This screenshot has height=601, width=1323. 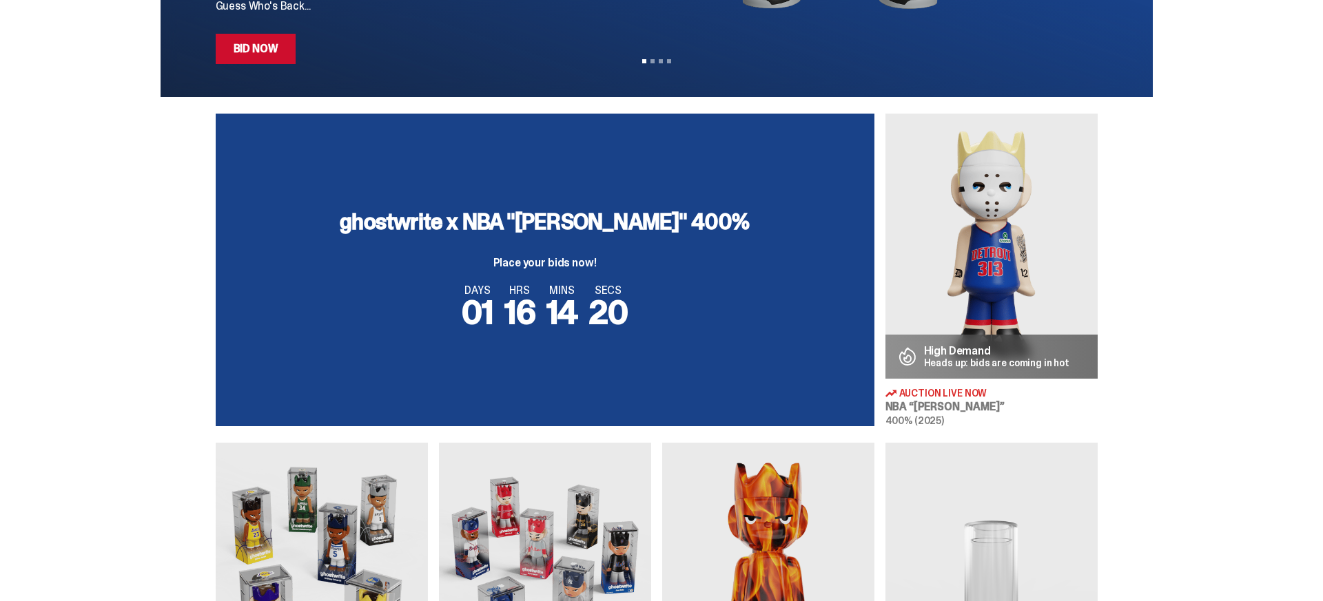 What do you see at coordinates (644, 61) in the screenshot?
I see `button: View slide 1` at bounding box center [644, 61].